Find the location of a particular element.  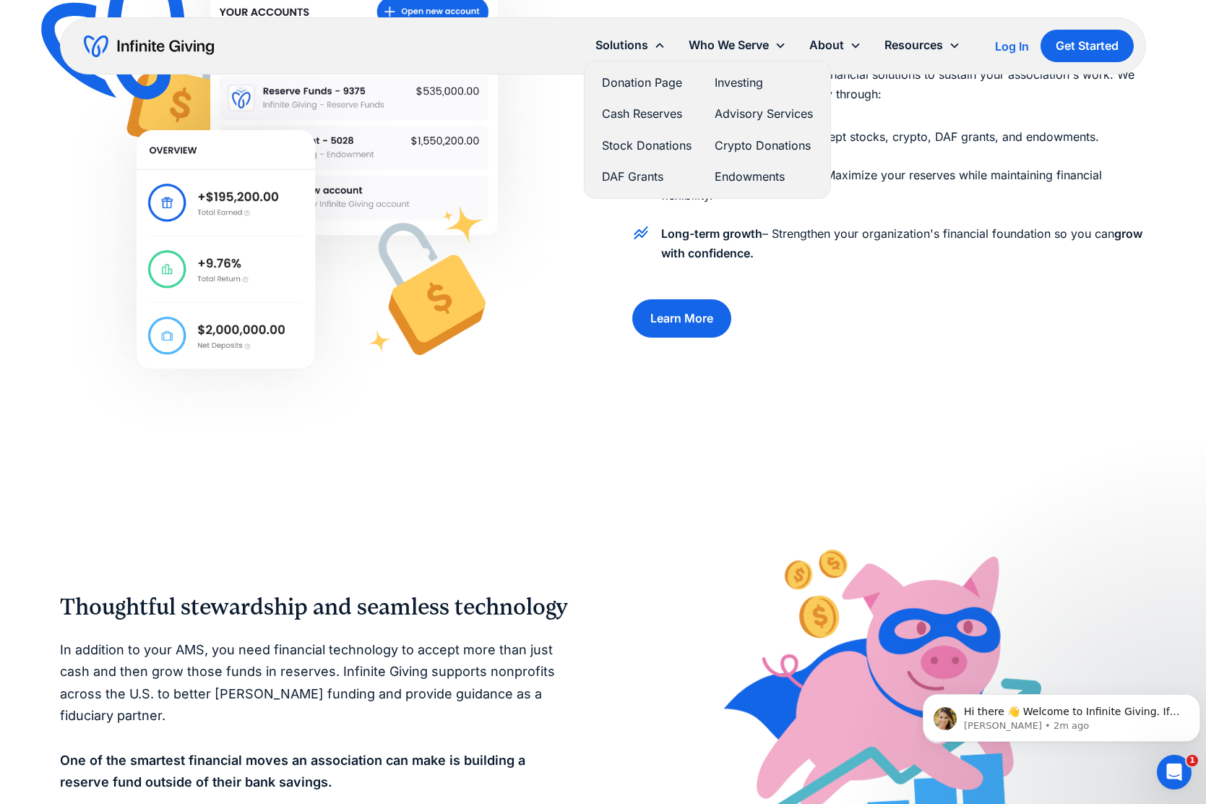

a: DAF Grants is located at coordinates (647, 176).